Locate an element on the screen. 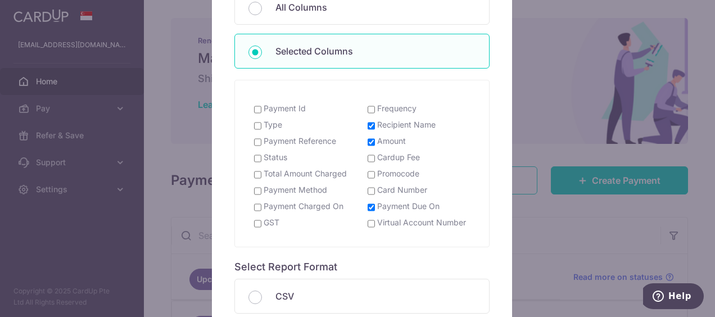 Image resolution: width=715 pixels, height=317 pixels. span: Help is located at coordinates (37, 13).